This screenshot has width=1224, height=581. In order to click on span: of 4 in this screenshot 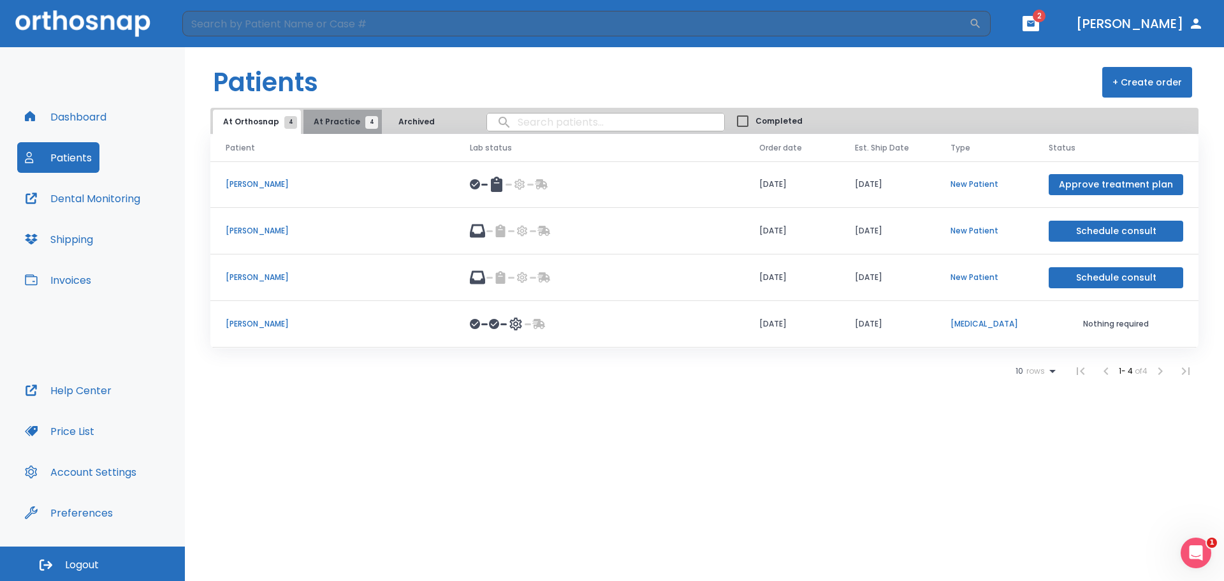, I will do `click(1141, 370)`.